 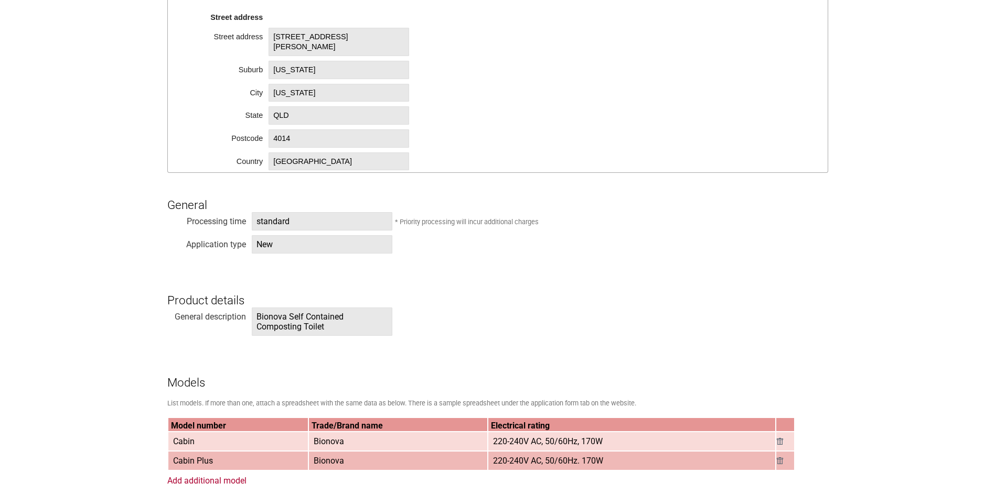 I want to click on h3: General, so click(x=498, y=197).